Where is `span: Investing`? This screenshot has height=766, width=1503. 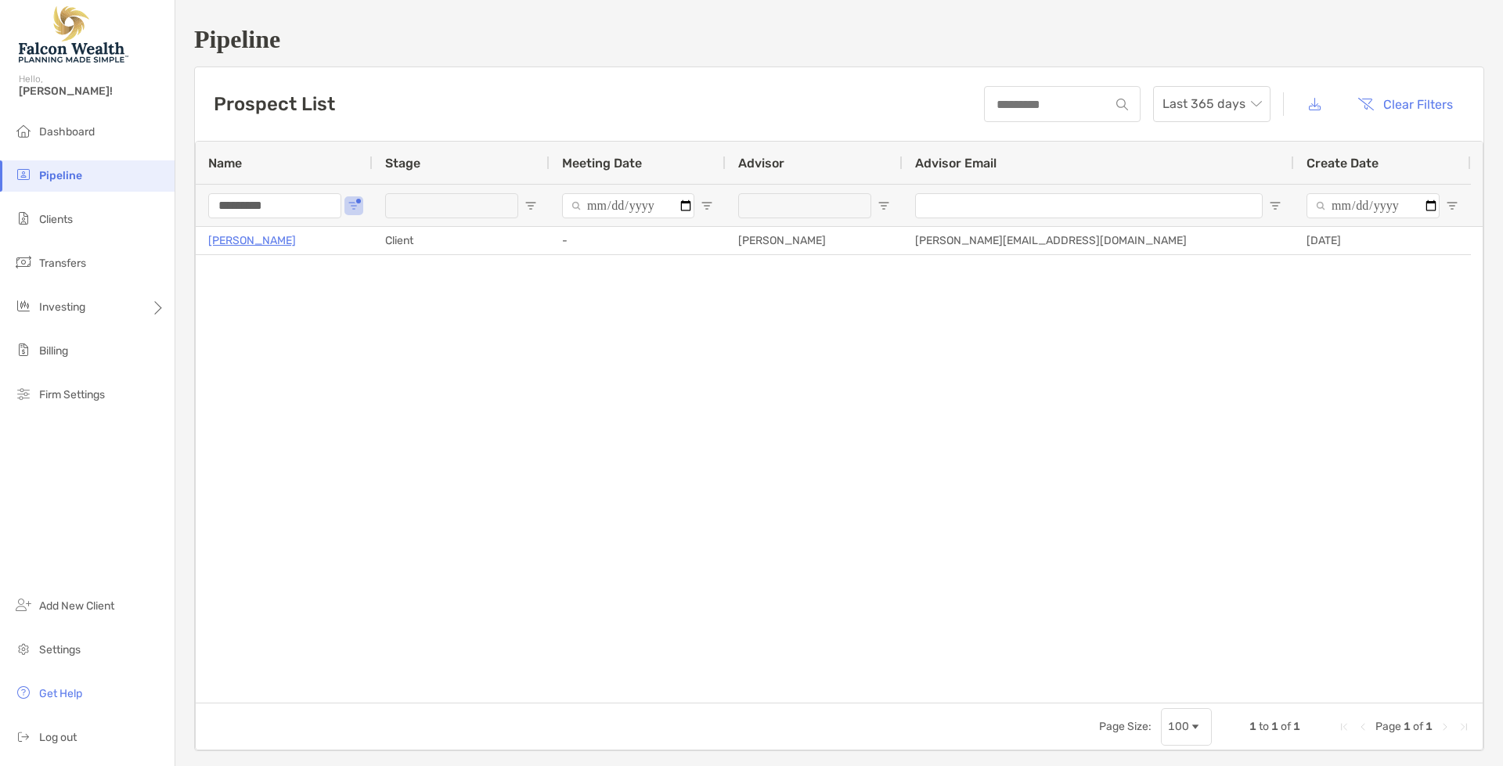
span: Investing is located at coordinates (62, 307).